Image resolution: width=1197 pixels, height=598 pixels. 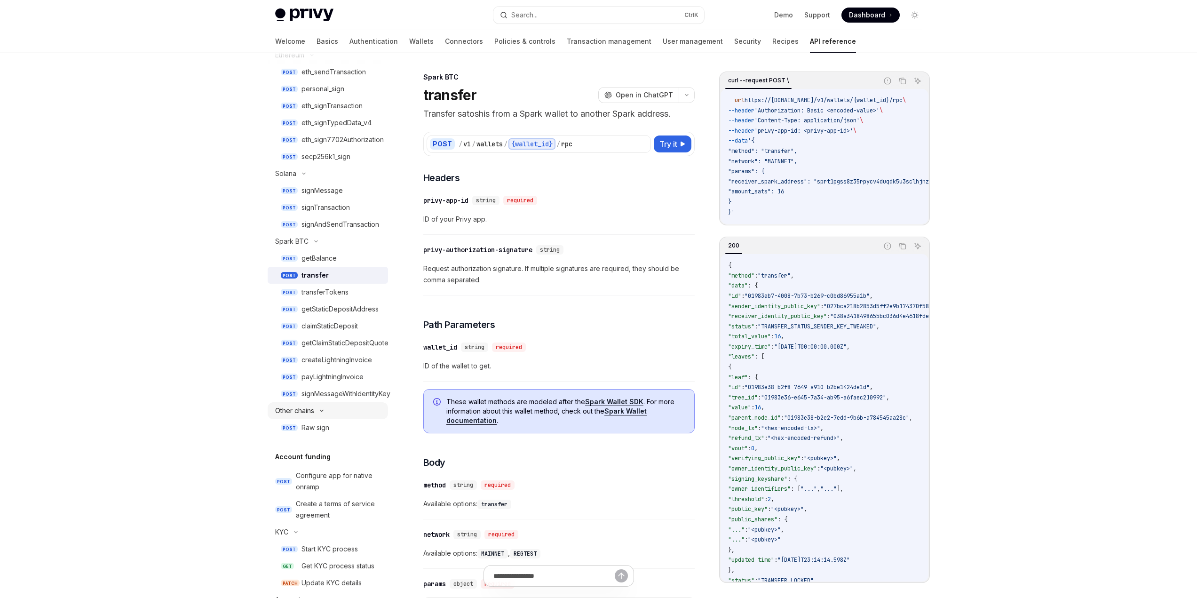 What do you see at coordinates (791, 428) in the screenshot?
I see `span: "<hex-encoded-tx>"` at bounding box center [791, 428].